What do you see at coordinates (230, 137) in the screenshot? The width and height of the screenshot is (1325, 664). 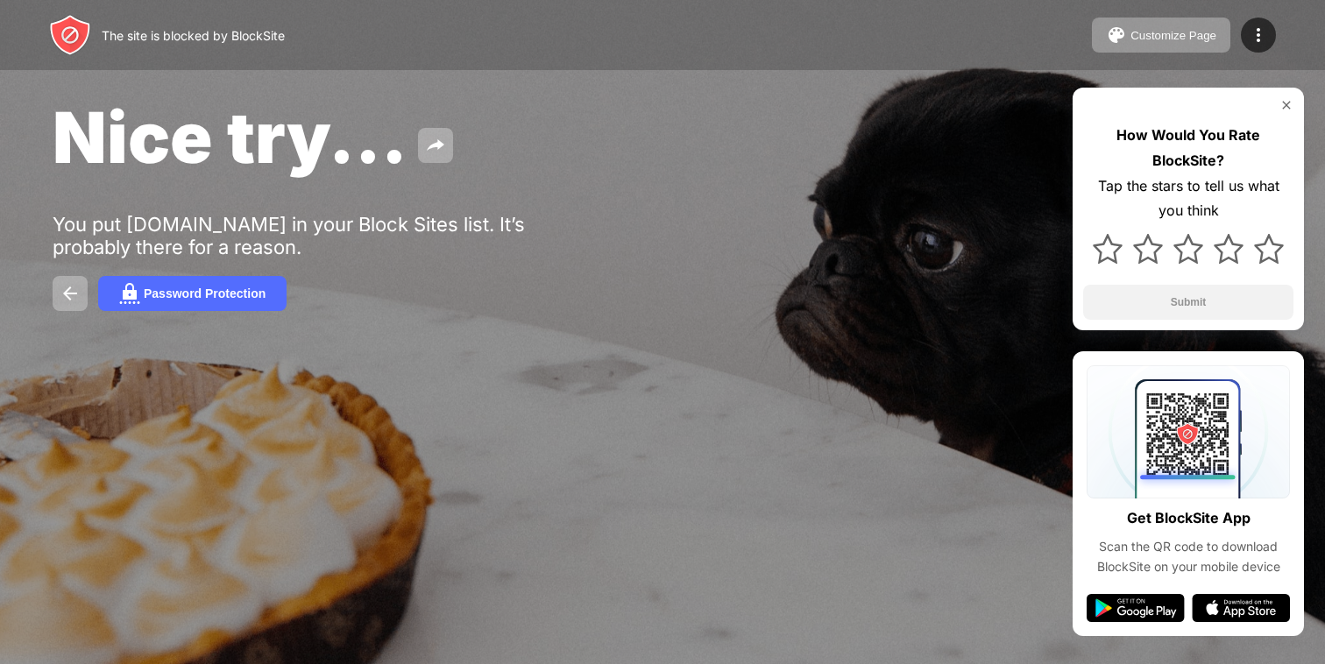 I see `span: Nice try...` at bounding box center [230, 137].